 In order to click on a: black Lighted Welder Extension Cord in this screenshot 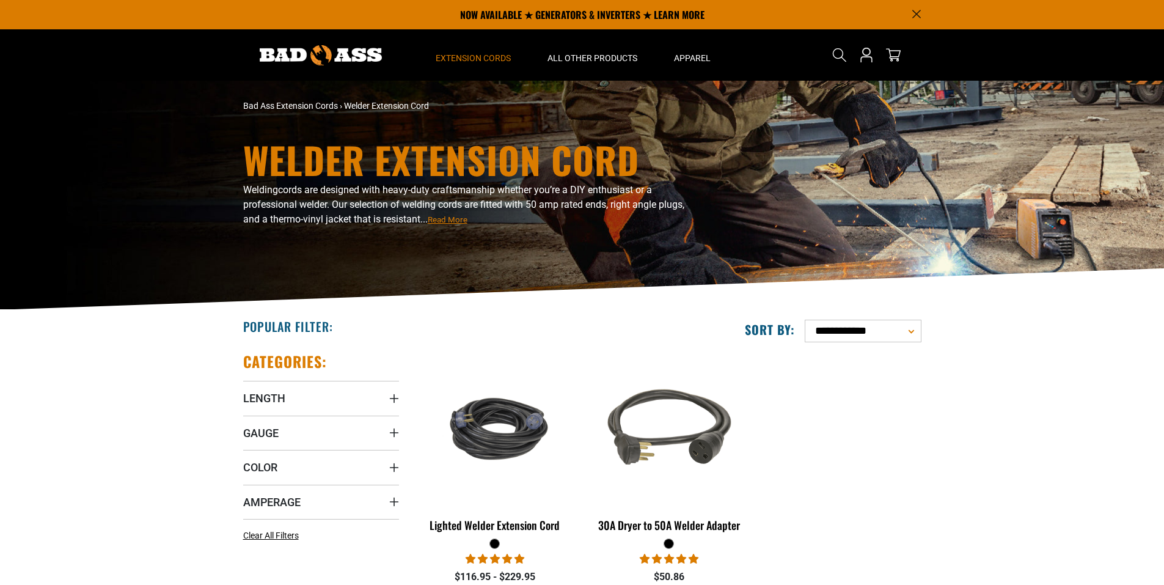, I will do `click(495, 445)`.